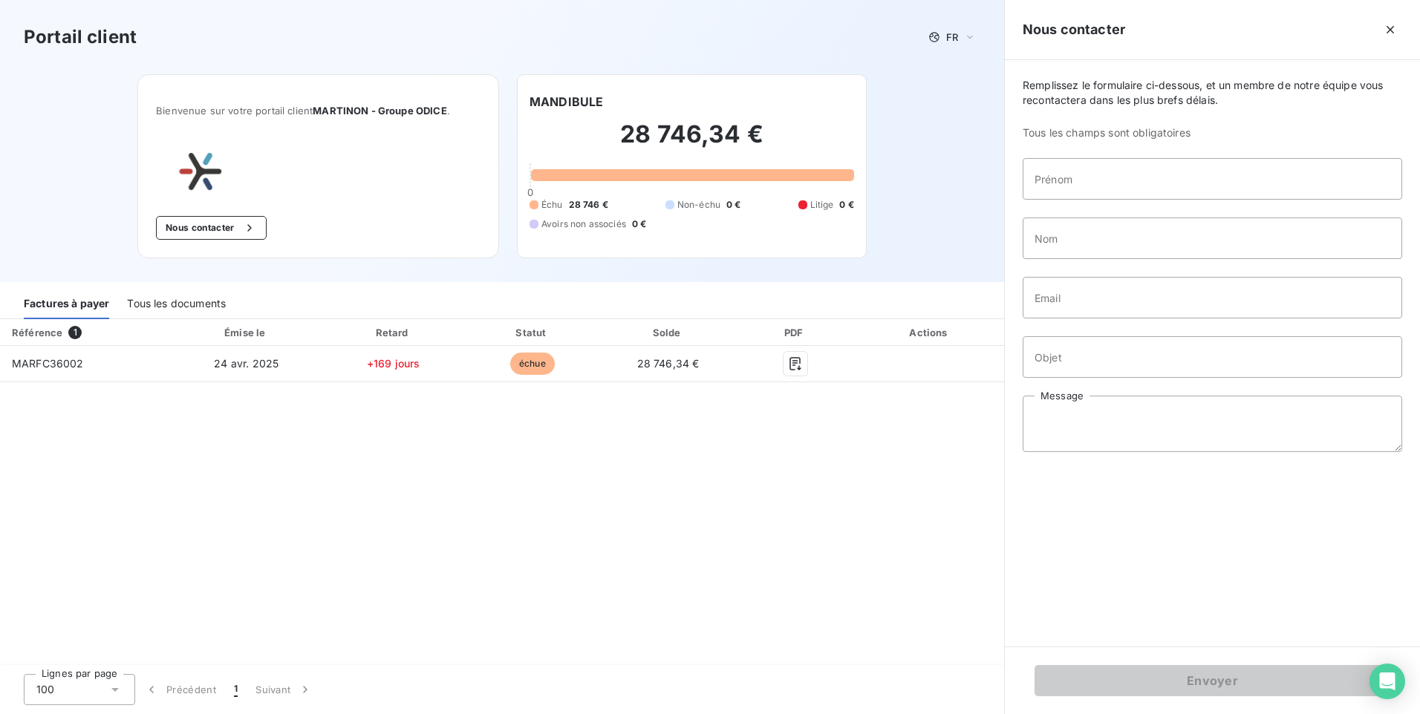 This screenshot has width=1420, height=714. I want to click on div: Tous les documents, so click(176, 304).